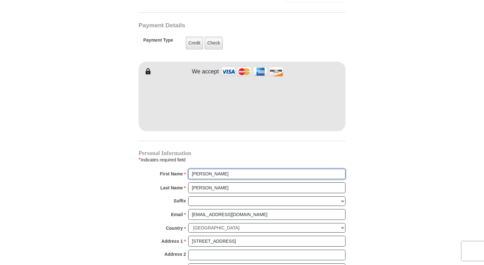 The width and height of the screenshot is (484, 265). What do you see at coordinates (242, 160) in the screenshot?
I see `div: Indicates required field` at bounding box center [242, 160].